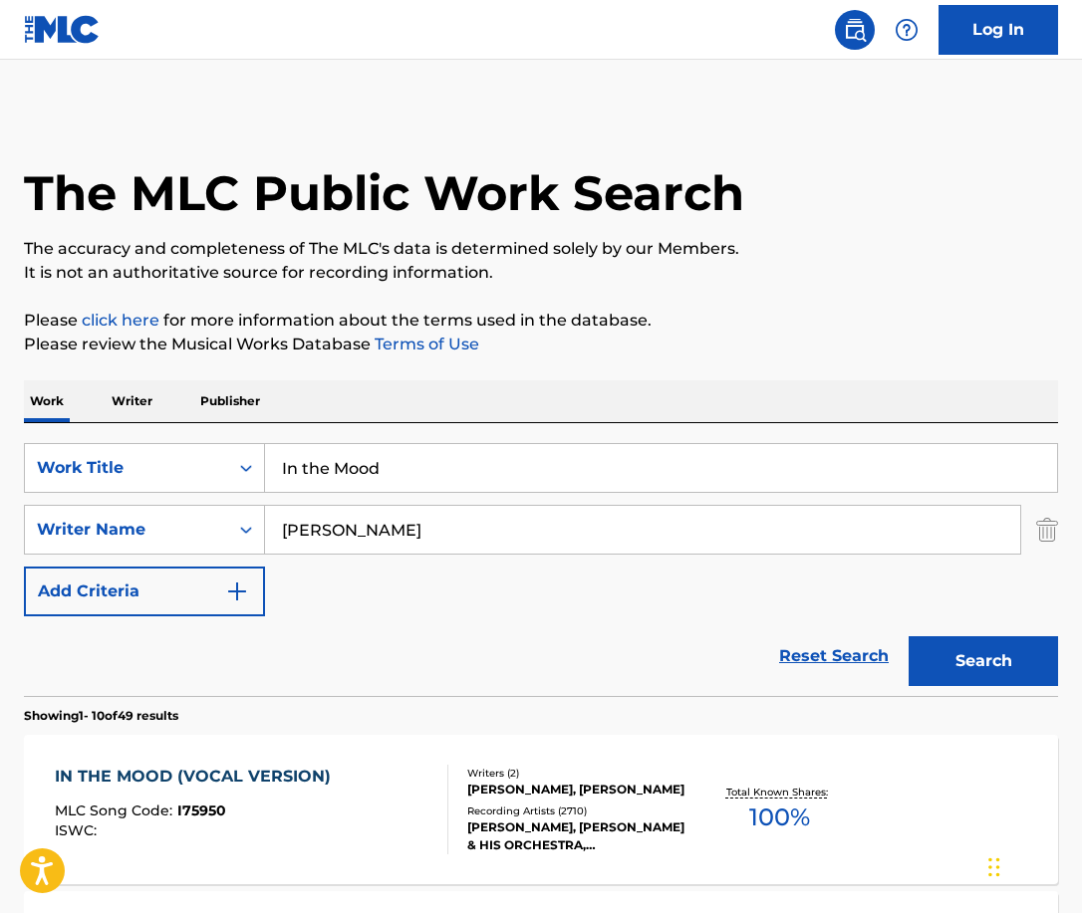 The height and width of the screenshot is (913, 1082). What do you see at coordinates (541, 273) in the screenshot?
I see `p: It is not an authoritative source for recording information.` at bounding box center [541, 273].